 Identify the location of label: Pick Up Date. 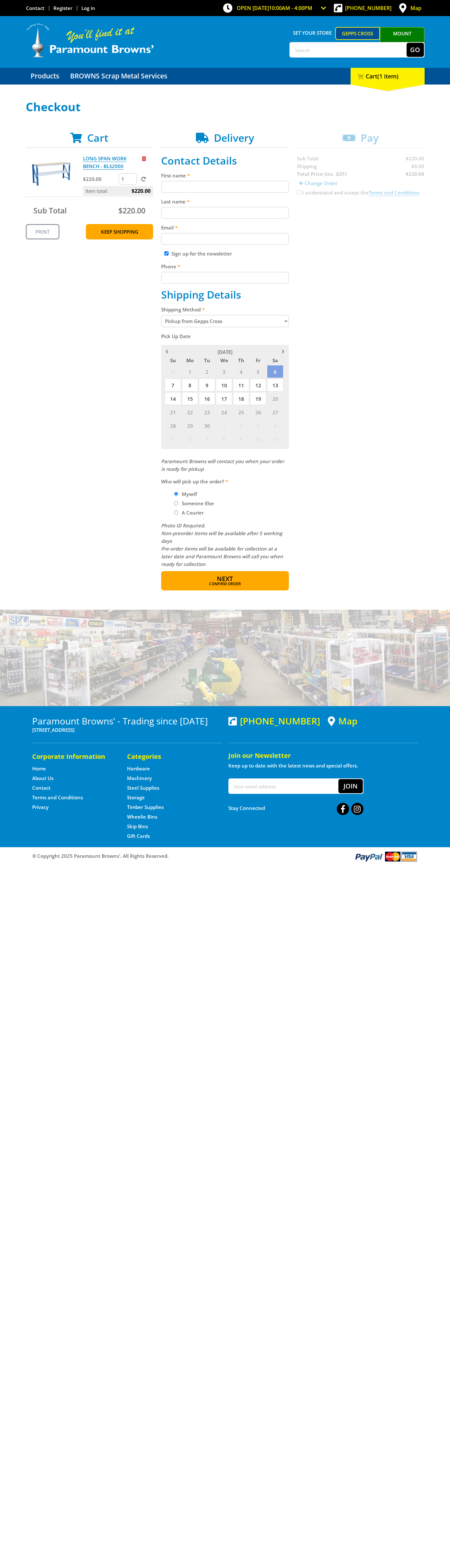
(225, 336).